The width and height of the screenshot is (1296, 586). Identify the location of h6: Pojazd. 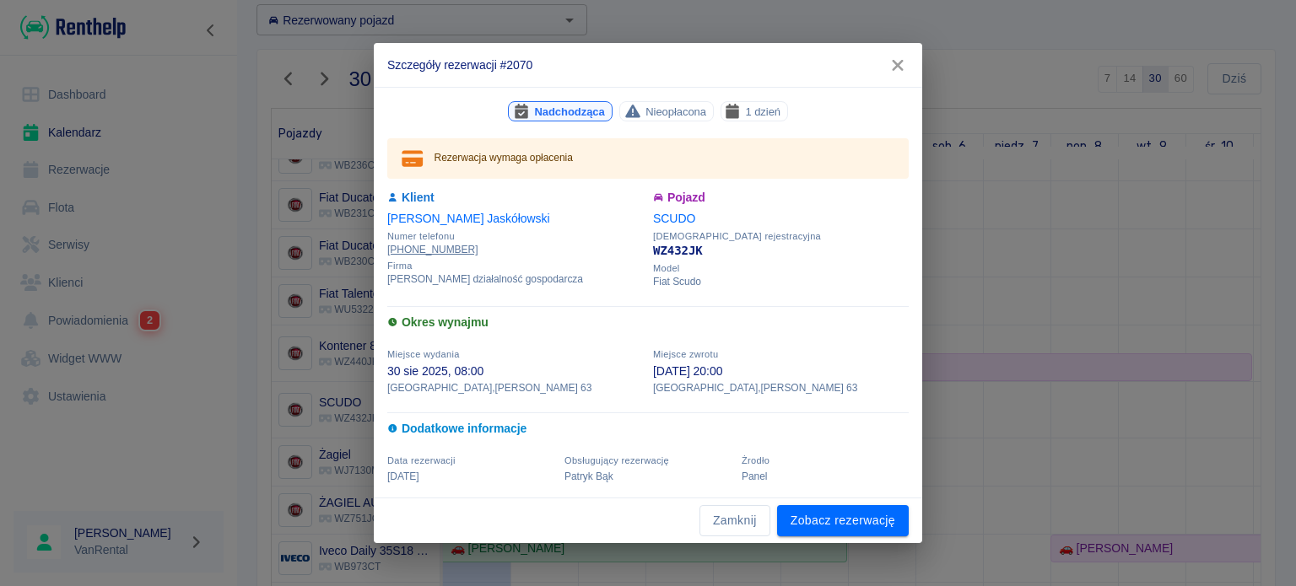
(780, 197).